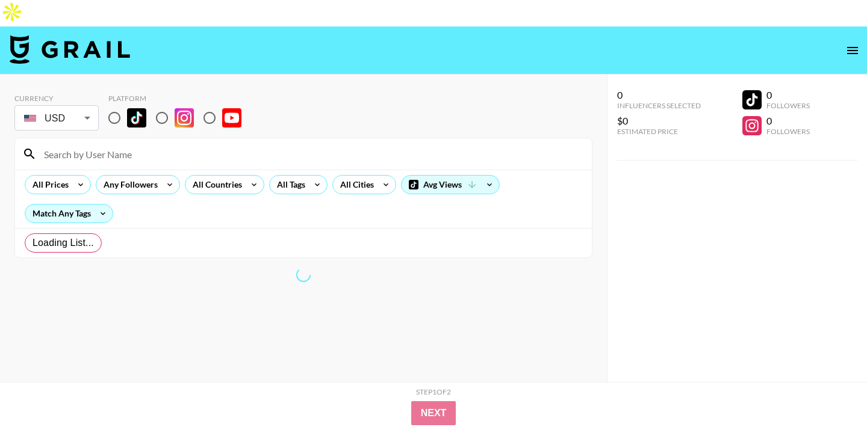 The image size is (867, 430). What do you see at coordinates (450, 185) in the screenshot?
I see `div: Avg Views` at bounding box center [450, 185].